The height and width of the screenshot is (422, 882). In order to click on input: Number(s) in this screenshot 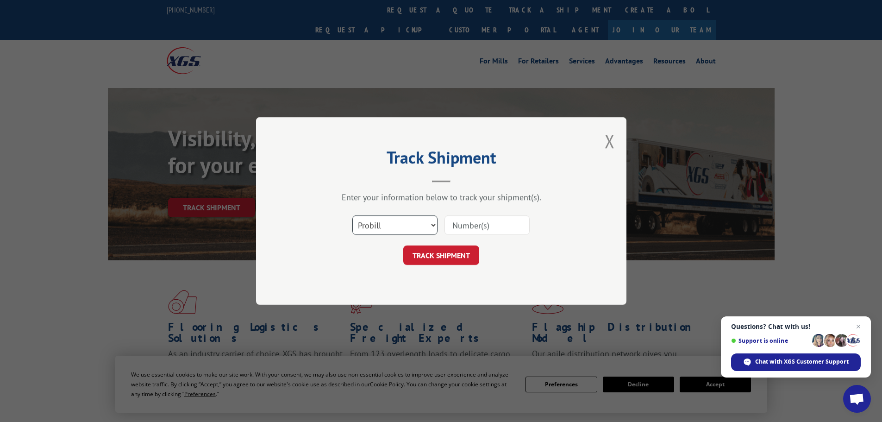, I will do `click(487, 225)`.